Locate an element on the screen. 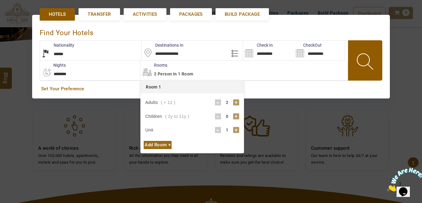  div: 2 is located at coordinates (227, 102).